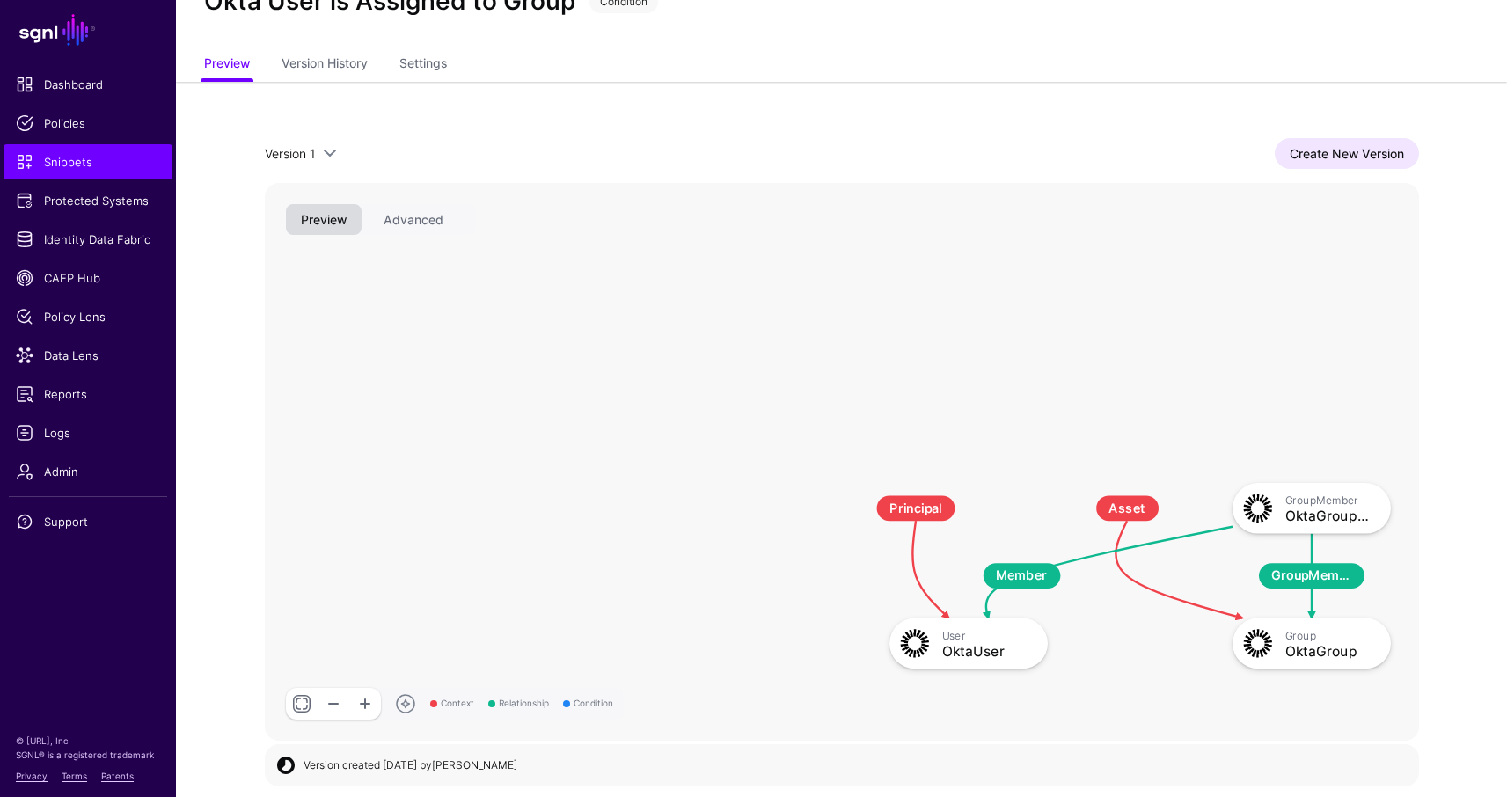  Describe the element at coordinates (88, 201) in the screenshot. I see `span: Protected Systems` at that location.